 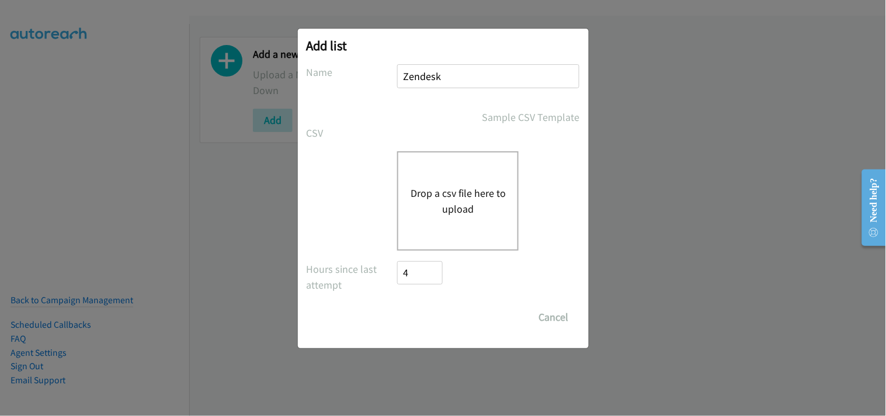 I want to click on label: CSV, so click(x=352, y=133).